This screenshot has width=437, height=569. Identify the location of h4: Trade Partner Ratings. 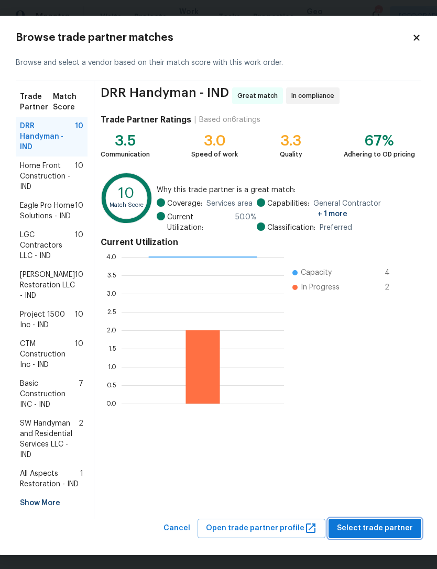
(146, 120).